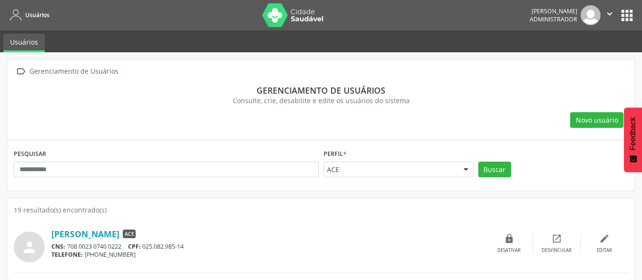  Describe the element at coordinates (30, 154) in the screenshot. I see `label: PESQUISAR` at that location.